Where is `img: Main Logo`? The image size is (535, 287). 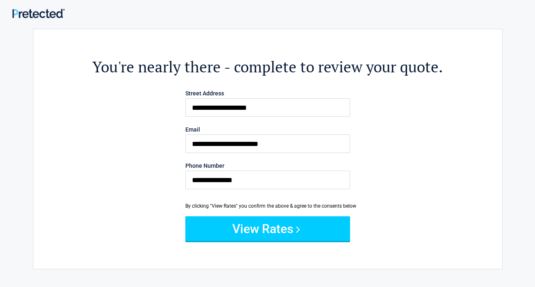 img: Main Logo is located at coordinates (38, 13).